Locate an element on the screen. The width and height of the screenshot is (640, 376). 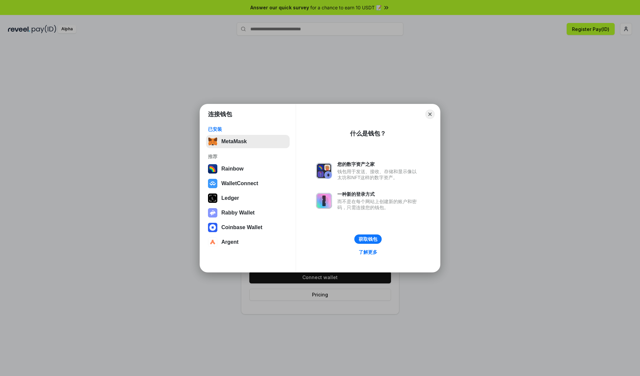
button: MetaMask is located at coordinates (248, 142).